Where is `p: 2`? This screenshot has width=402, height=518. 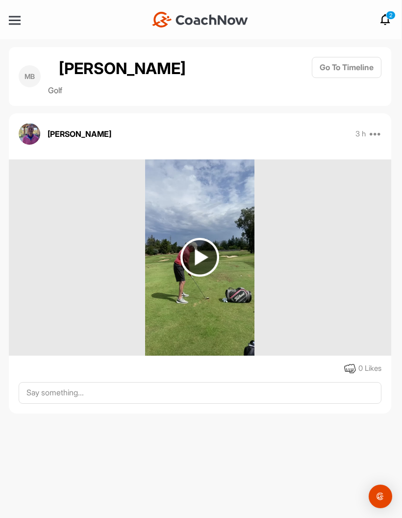 p: 2 is located at coordinates (391, 15).